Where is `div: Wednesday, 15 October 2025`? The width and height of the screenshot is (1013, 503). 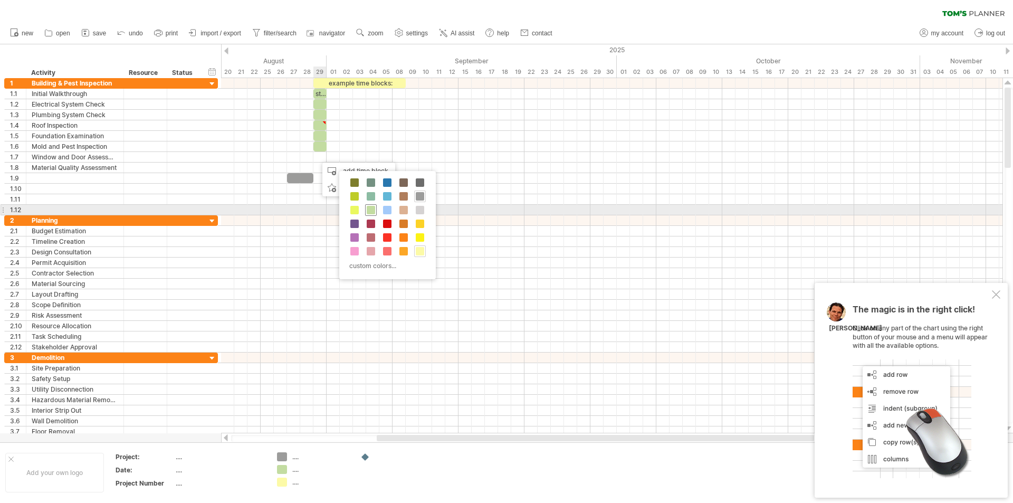 div: Wednesday, 15 October 2025 is located at coordinates (755, 72).